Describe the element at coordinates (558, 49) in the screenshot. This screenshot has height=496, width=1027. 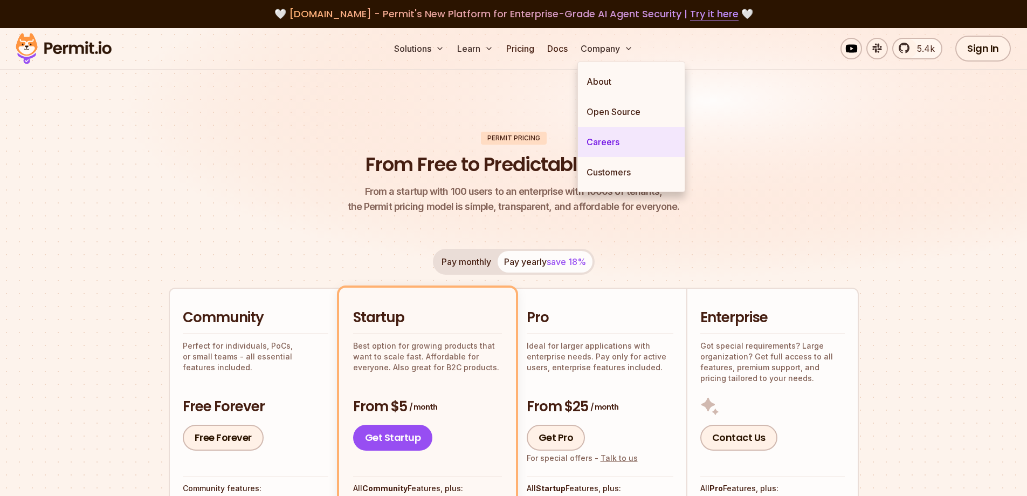
I see `a: Docs` at that location.